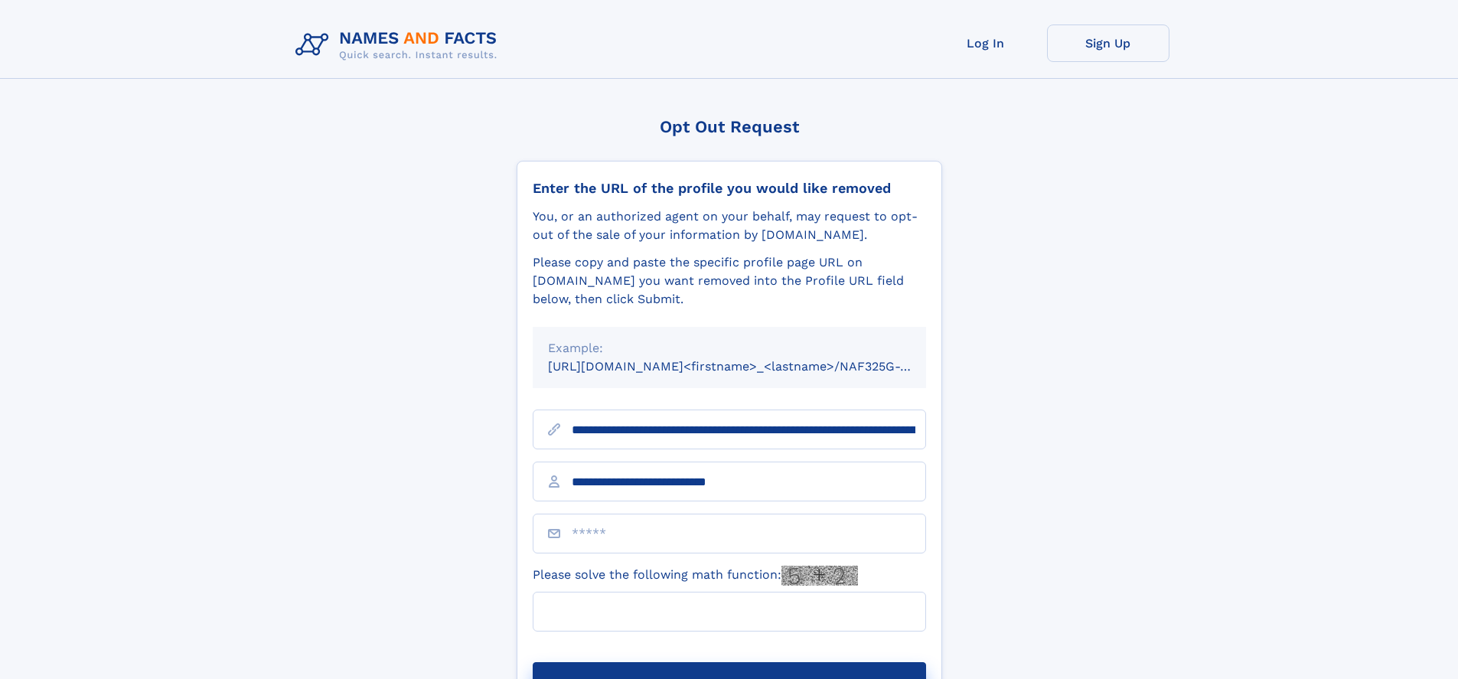 The image size is (1458, 679). What do you see at coordinates (400, 45) in the screenshot?
I see `img: Logo Names and Facts` at bounding box center [400, 45].